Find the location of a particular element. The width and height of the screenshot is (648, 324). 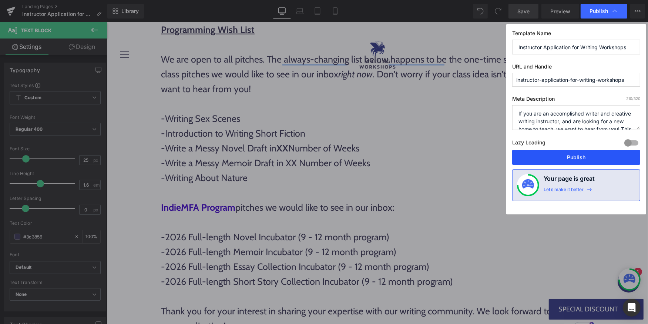

p: -2026 Full-length Memoir Incubator (9 - 12 month program) is located at coordinates (270, 229).